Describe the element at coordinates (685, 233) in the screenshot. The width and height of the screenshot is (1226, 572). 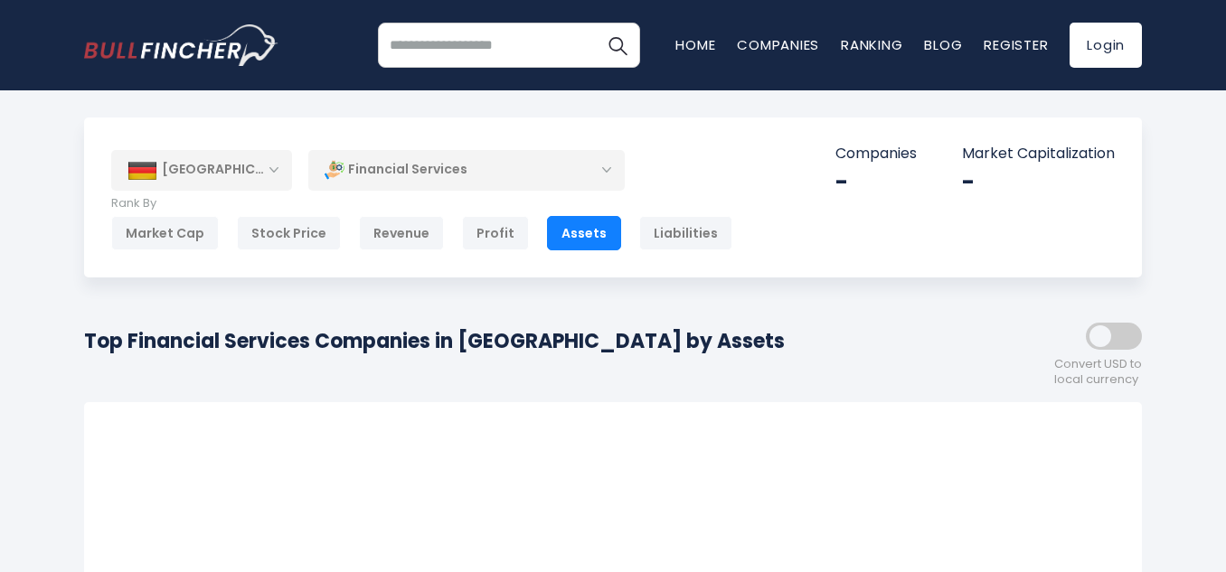
I see `div: Liabilities` at that location.